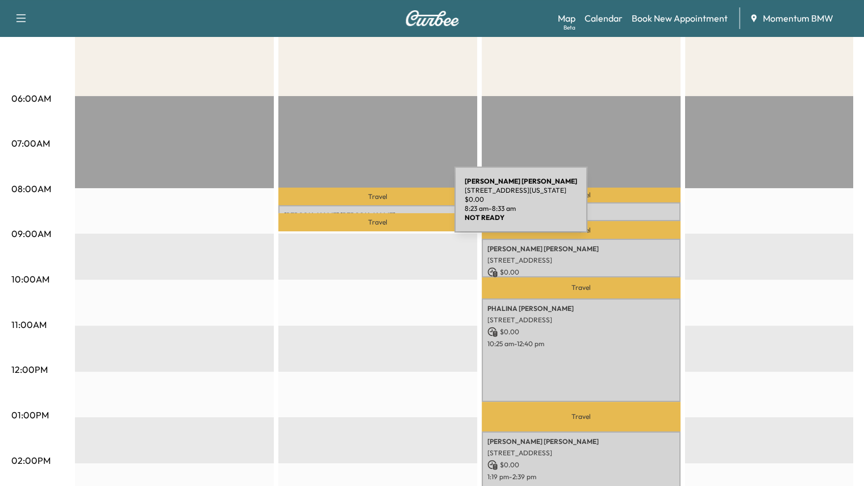  Describe the element at coordinates (31, 460) in the screenshot. I see `p: 02:00PM` at that location.